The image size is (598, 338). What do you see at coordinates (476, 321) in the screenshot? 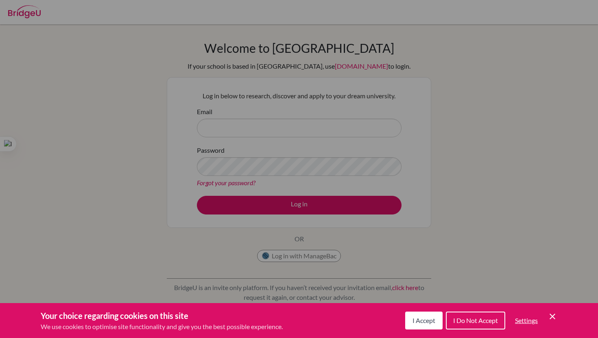
I see `button: I Do Not Accept` at bounding box center [476, 321].